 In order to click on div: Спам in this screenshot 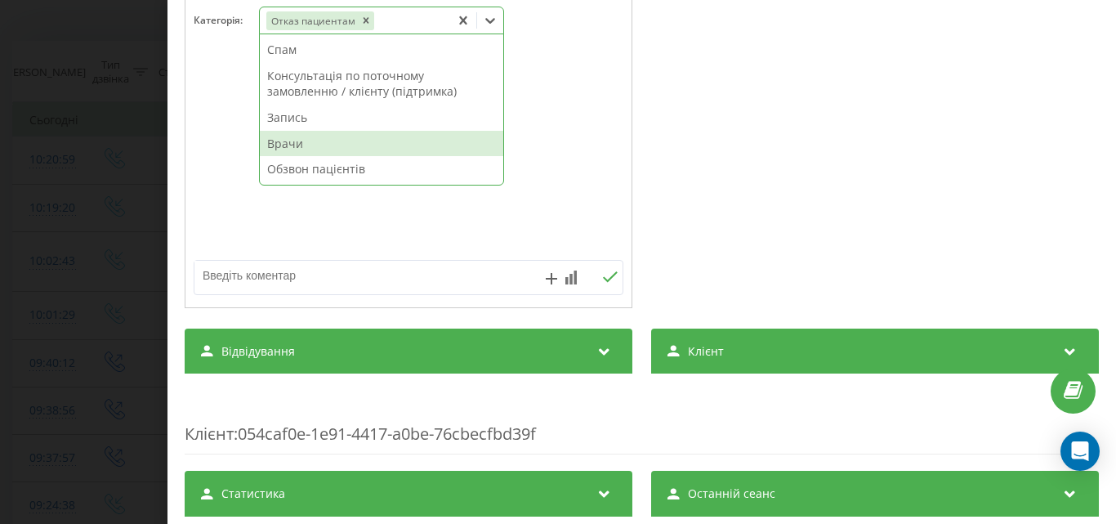, I will do `click(382, 50)`.